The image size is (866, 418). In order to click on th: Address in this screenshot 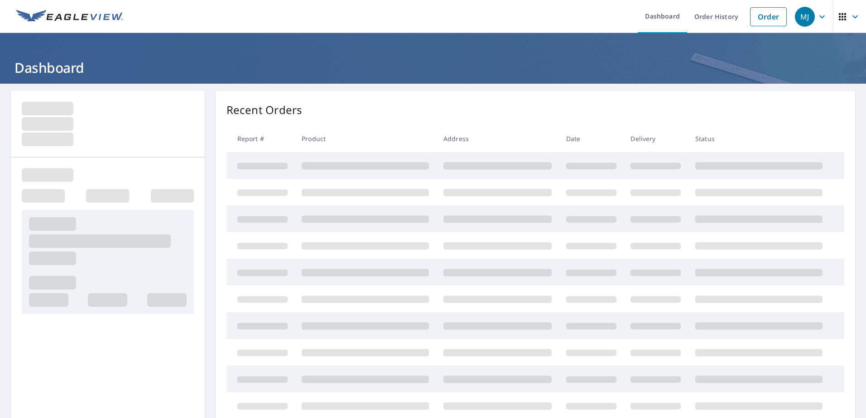, I will do `click(497, 139)`.